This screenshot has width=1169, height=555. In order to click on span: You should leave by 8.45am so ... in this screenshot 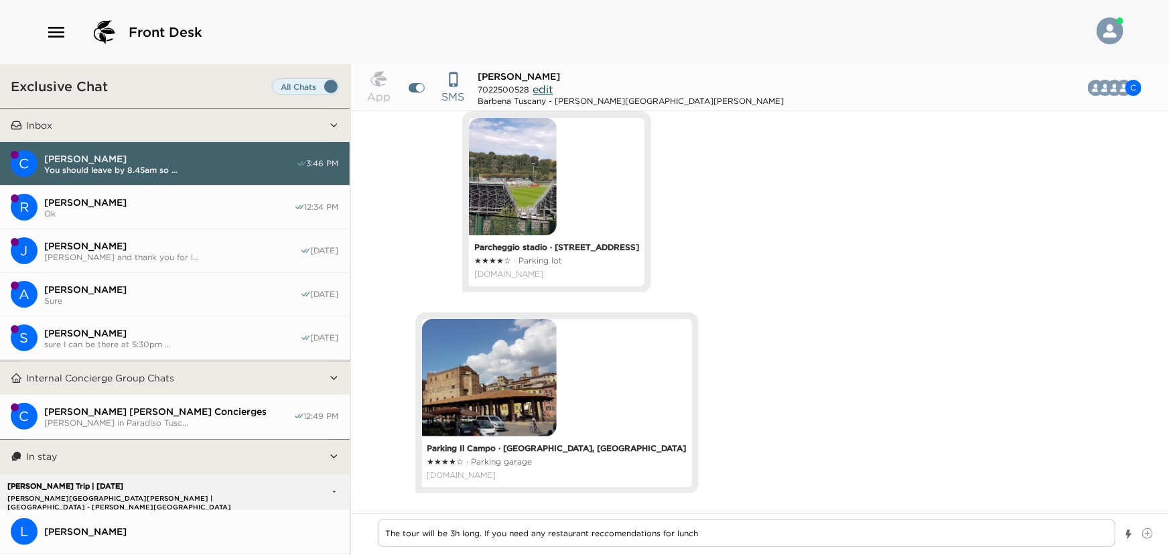, I will do `click(170, 169)`.